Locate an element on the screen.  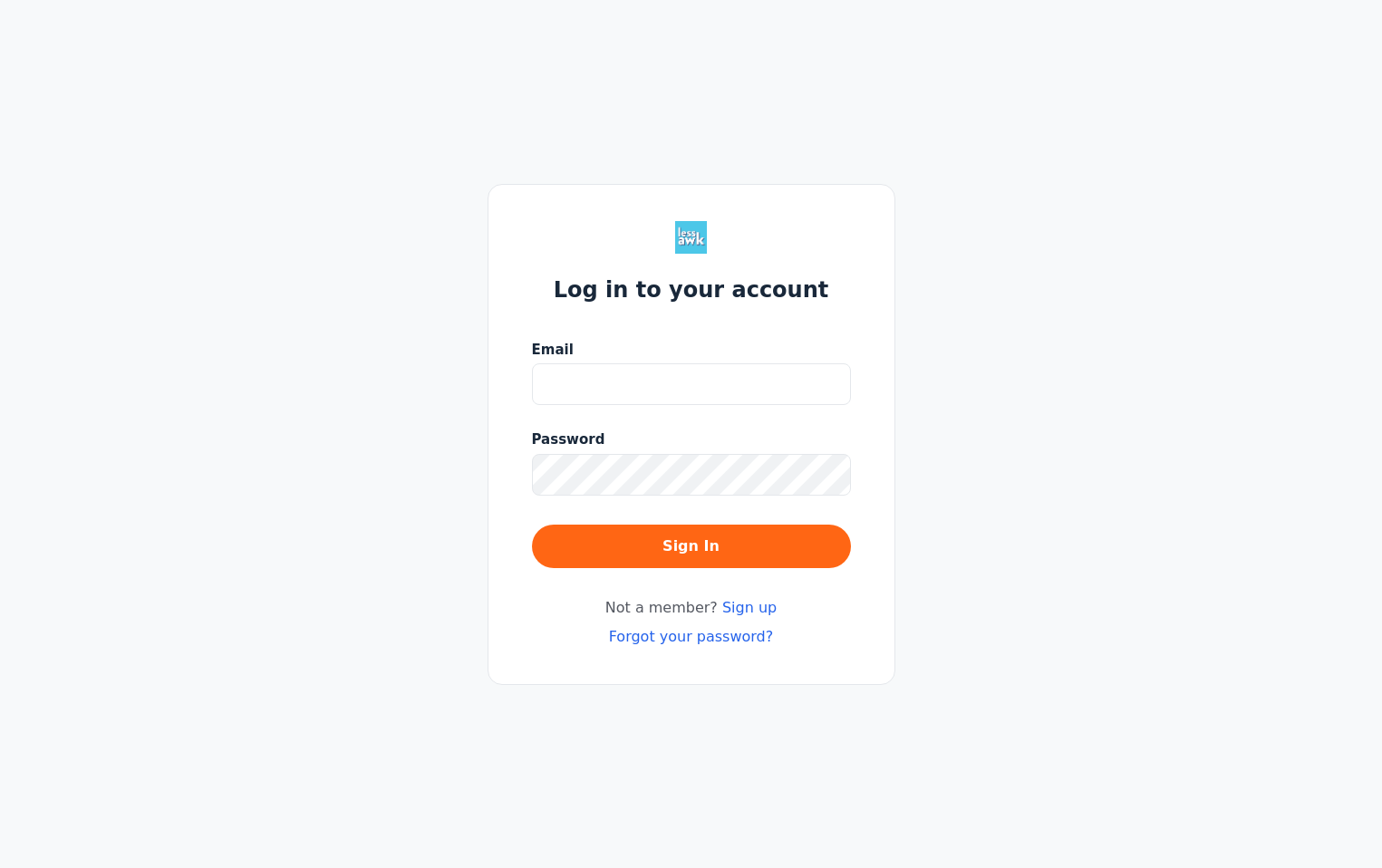
h1: Log in to your account is located at coordinates (691, 290).